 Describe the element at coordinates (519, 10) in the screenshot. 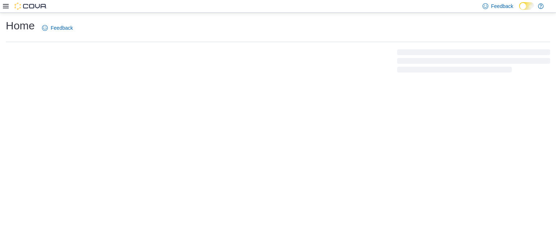

I see `span: Dark Mode` at that location.